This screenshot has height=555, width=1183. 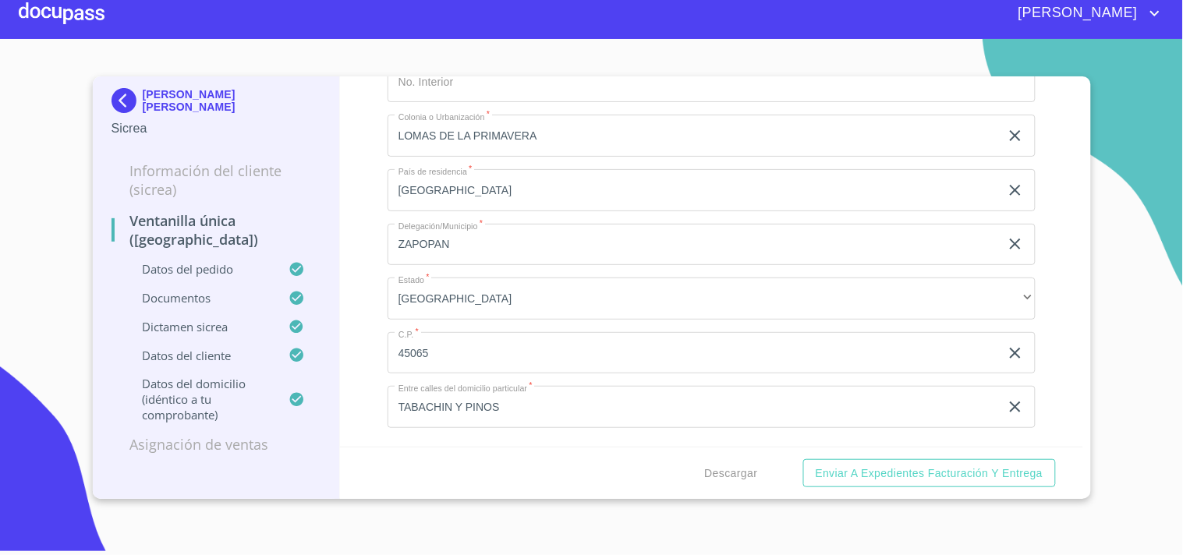 What do you see at coordinates (200, 298) in the screenshot?
I see `p: Documentos` at bounding box center [200, 298].